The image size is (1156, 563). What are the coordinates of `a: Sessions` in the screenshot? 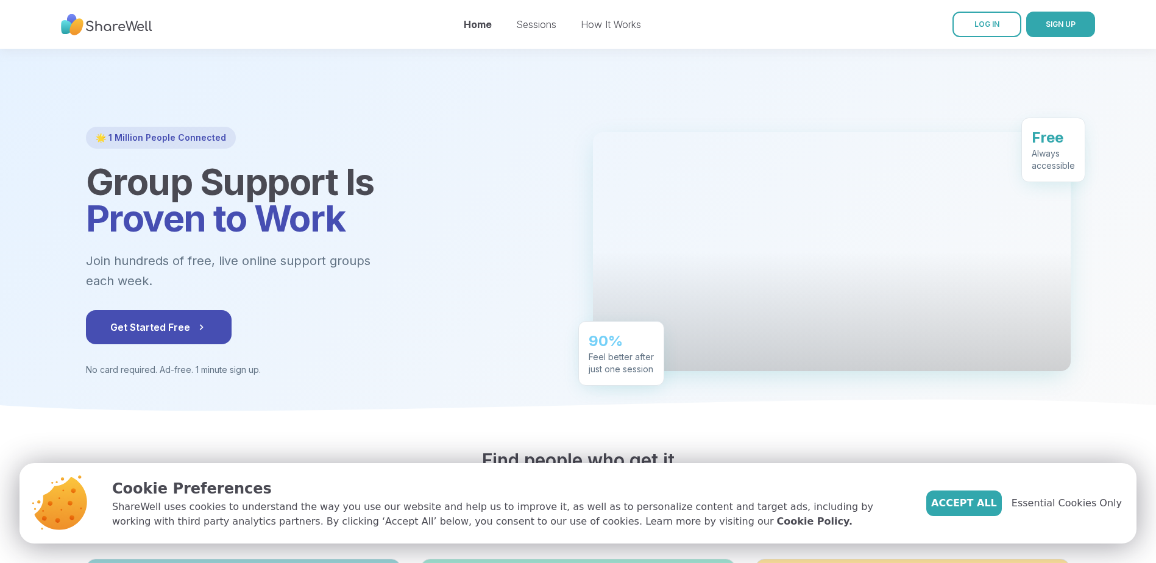 It's located at (536, 24).